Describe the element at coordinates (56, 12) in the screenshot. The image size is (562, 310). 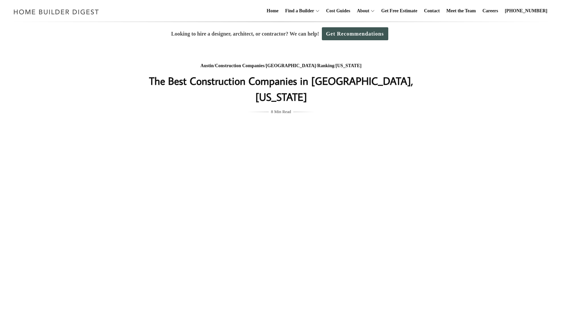
I see `img: Home Builder Digest` at that location.